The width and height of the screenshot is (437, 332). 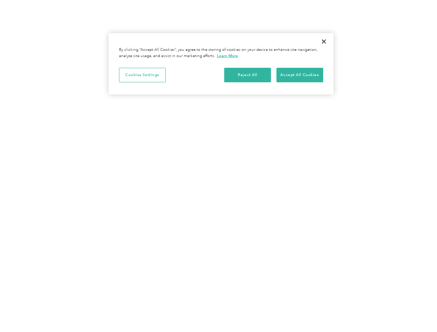 What do you see at coordinates (300, 75) in the screenshot?
I see `button: Accept All Cookies` at bounding box center [300, 75].